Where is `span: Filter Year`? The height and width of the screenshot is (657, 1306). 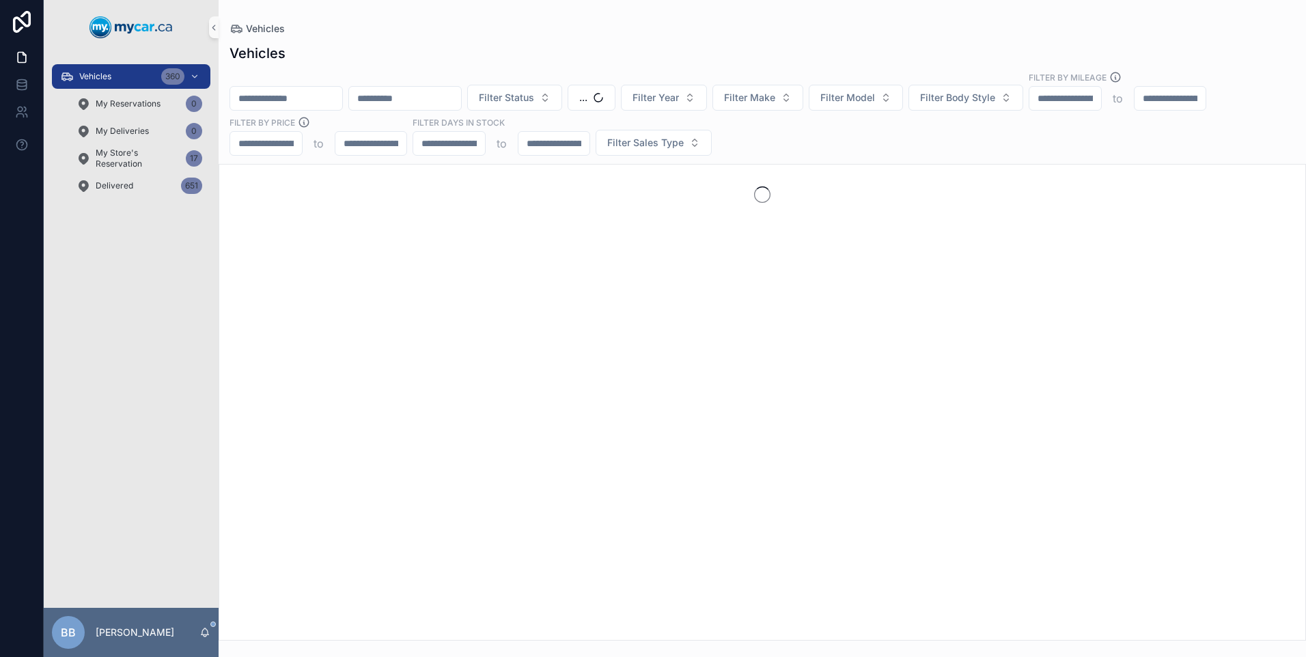
span: Filter Year is located at coordinates (656, 98).